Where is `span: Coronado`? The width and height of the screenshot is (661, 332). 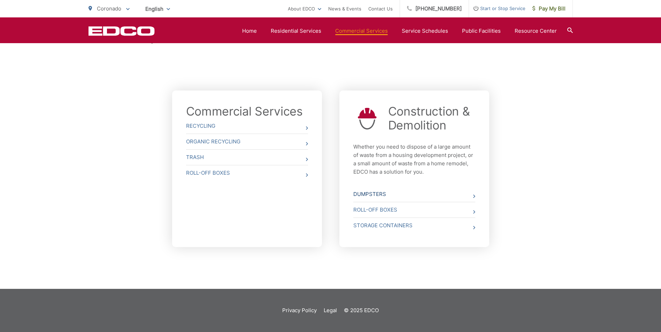
span: Coronado is located at coordinates (109, 8).